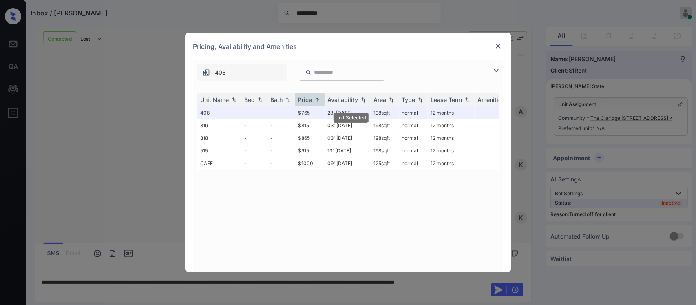 Image resolution: width=696 pixels, height=305 pixels. What do you see at coordinates (310, 150) in the screenshot?
I see `td: $915` at bounding box center [310, 150].